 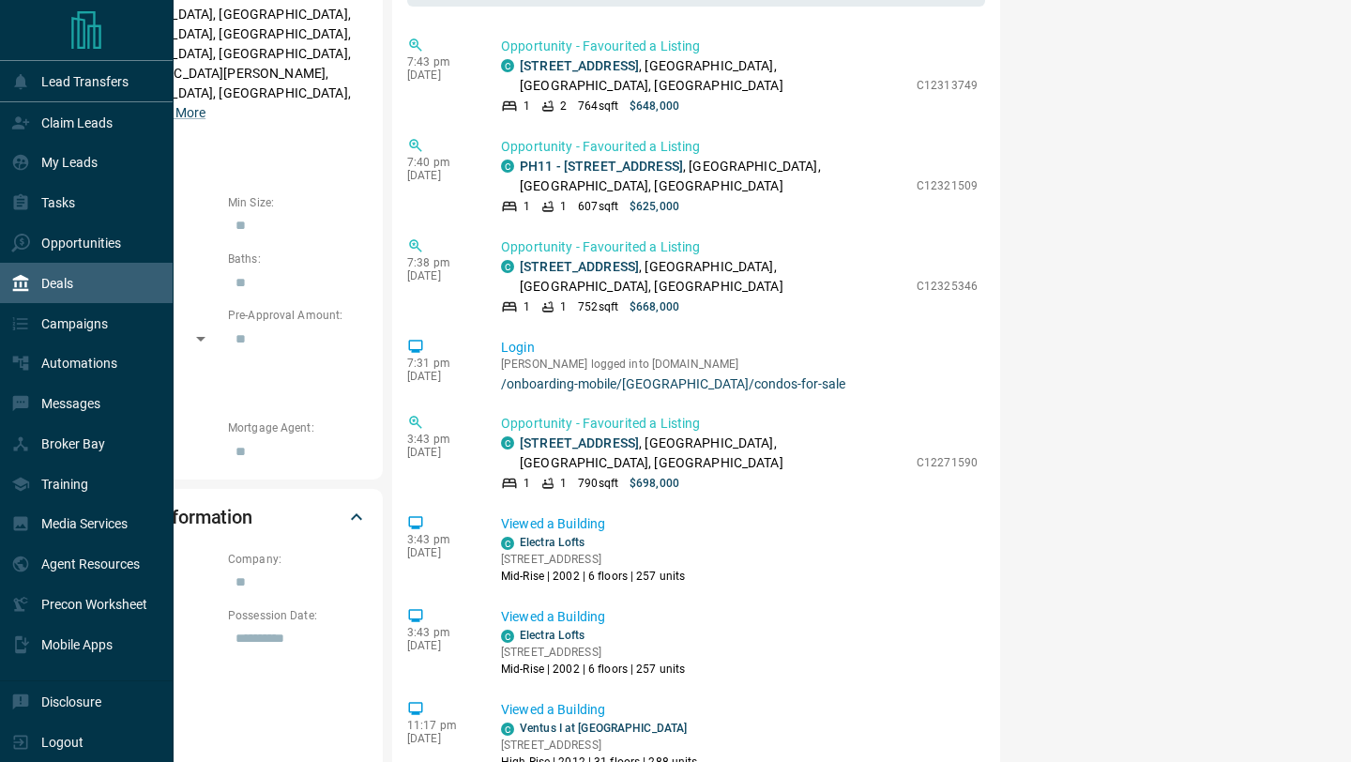 I want to click on p: C12325346, so click(x=947, y=286).